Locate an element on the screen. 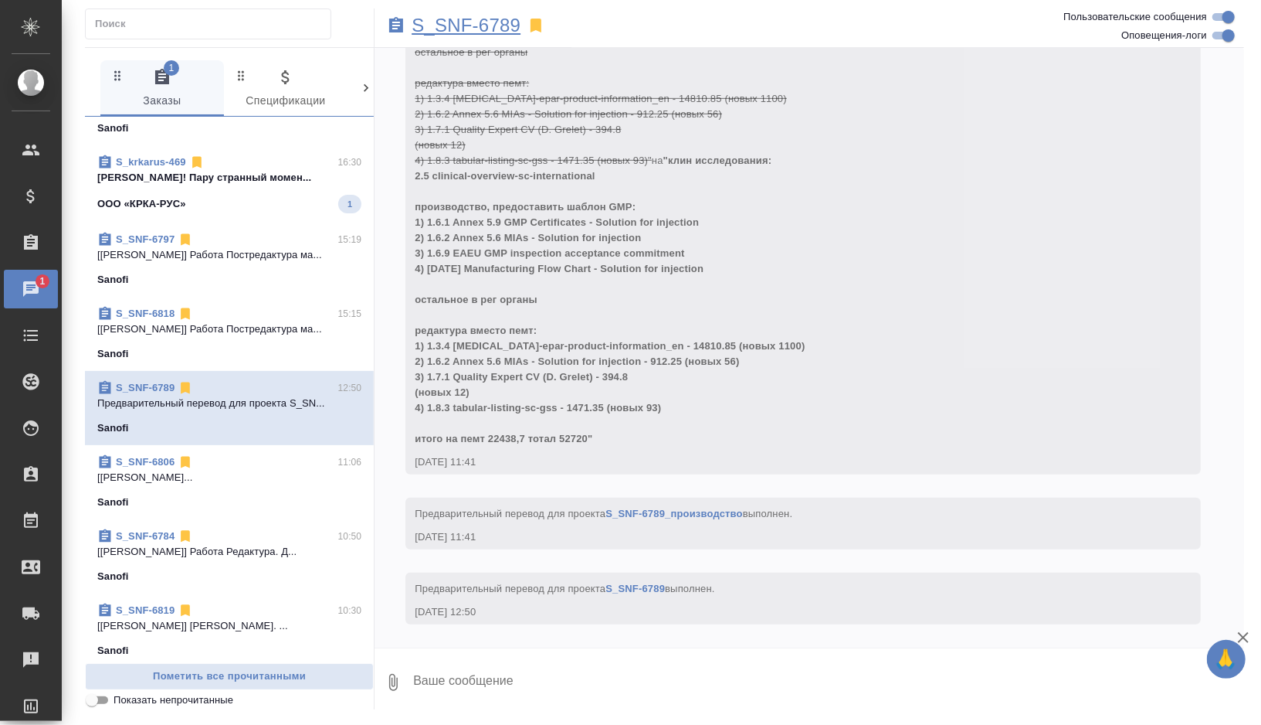 The image size is (1261, 725). input: Поиск is located at coordinates (212, 24).